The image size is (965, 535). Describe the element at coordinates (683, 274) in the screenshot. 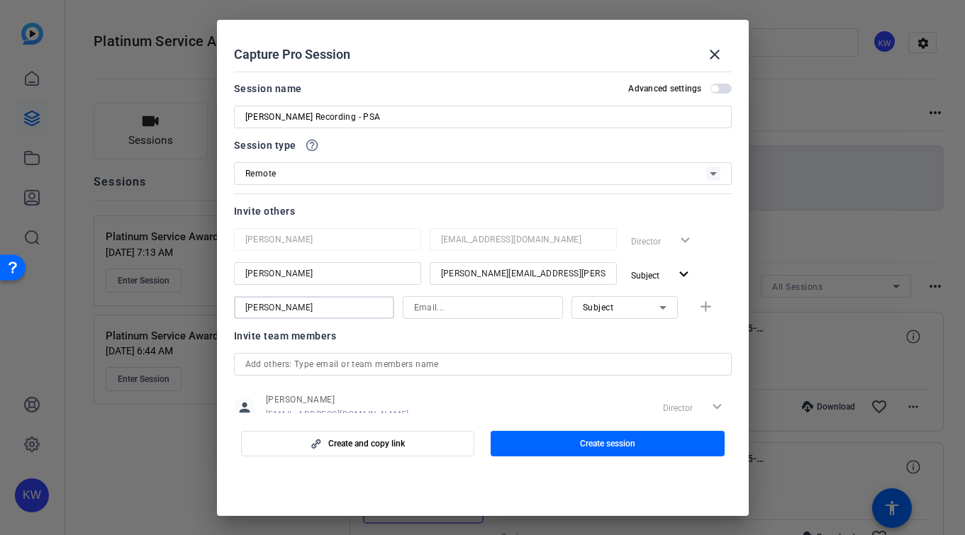

I see `mat-icon: expand_more` at that location.